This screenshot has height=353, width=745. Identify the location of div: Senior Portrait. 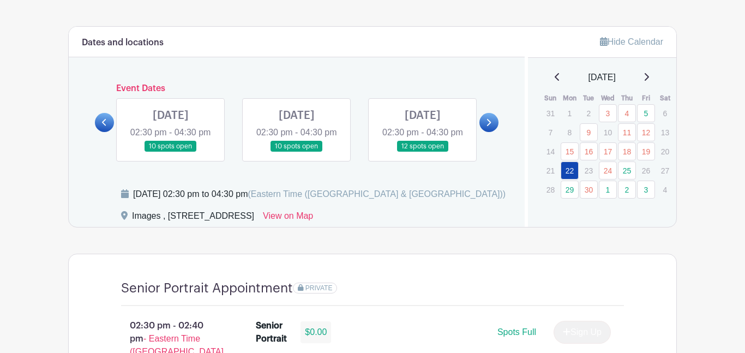
(272, 332).